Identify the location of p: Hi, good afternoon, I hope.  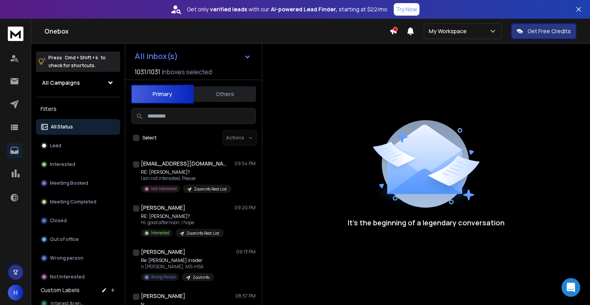
(182, 223).